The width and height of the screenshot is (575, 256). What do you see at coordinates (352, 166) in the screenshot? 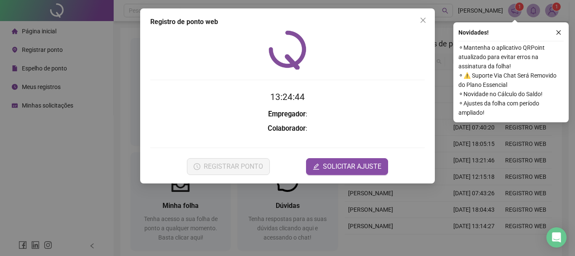
I see `span: SOLICITAR AJUSTE` at bounding box center [352, 166].